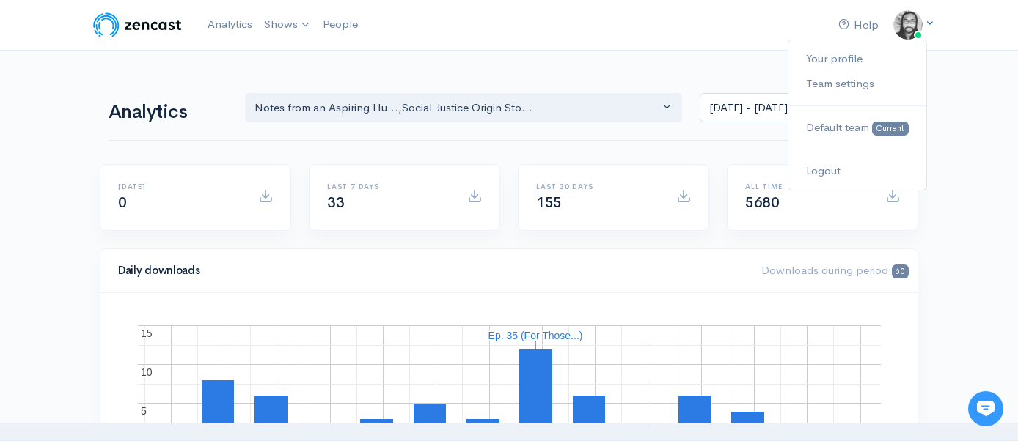 Image resolution: width=1018 pixels, height=441 pixels. I want to click on span: Downloads during period:, so click(835, 270).